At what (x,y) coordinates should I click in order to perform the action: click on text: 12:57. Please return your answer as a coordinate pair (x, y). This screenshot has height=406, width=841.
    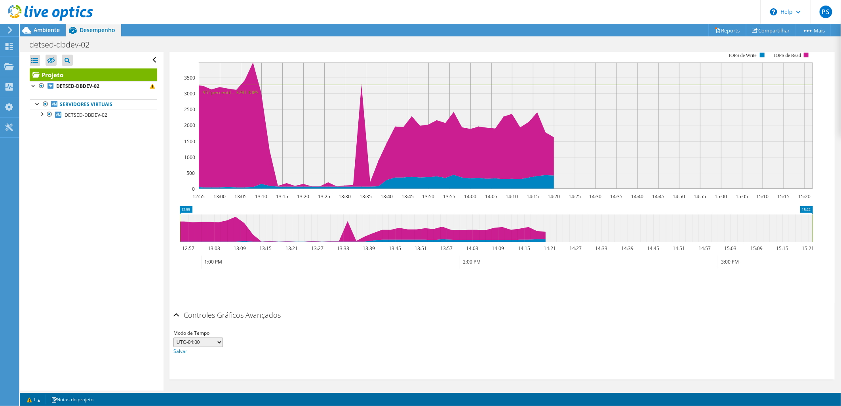
    Looking at the image, I should click on (188, 248).